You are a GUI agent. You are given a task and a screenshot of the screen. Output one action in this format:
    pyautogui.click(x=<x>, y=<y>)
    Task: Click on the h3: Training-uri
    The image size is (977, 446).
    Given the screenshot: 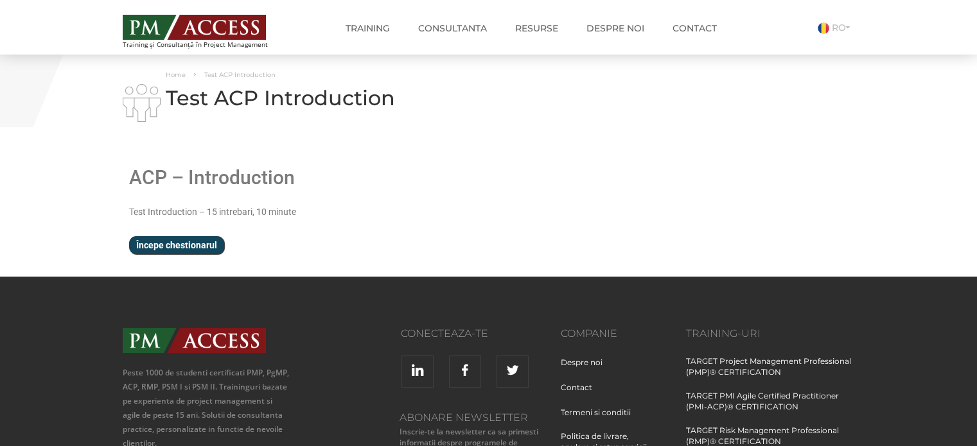 What is the action you would take?
    pyautogui.click(x=770, y=334)
    